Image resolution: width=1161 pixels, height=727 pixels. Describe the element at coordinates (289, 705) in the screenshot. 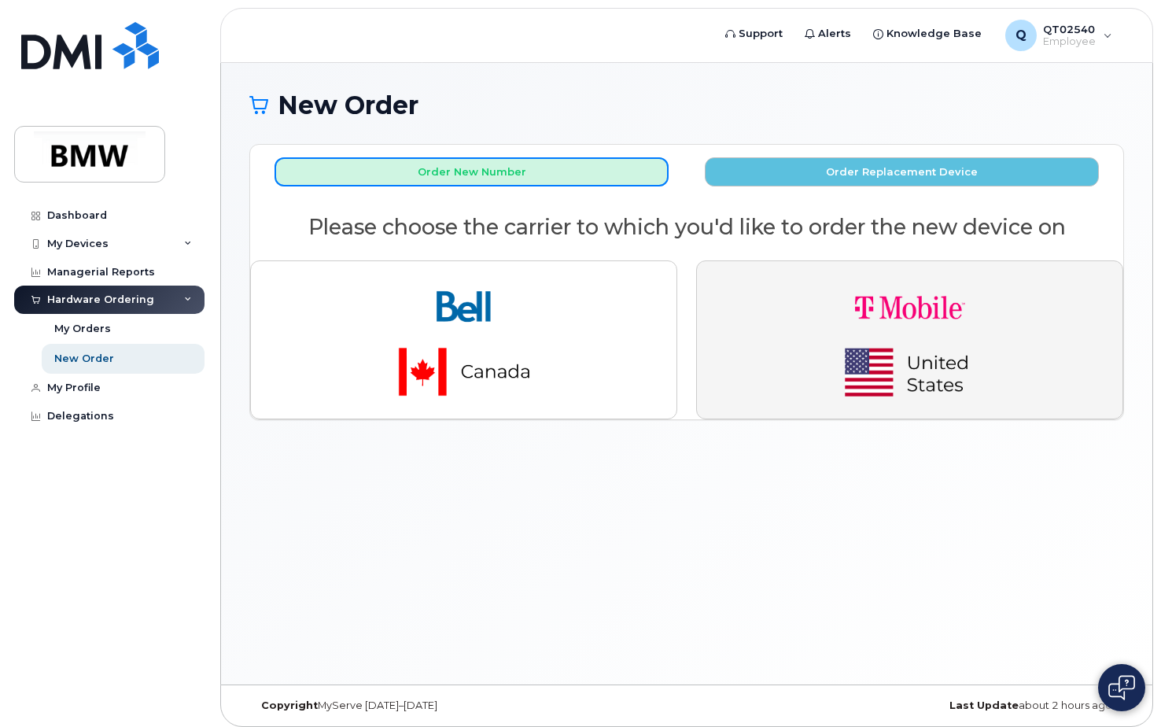

I see `strong: Copyright` at that location.